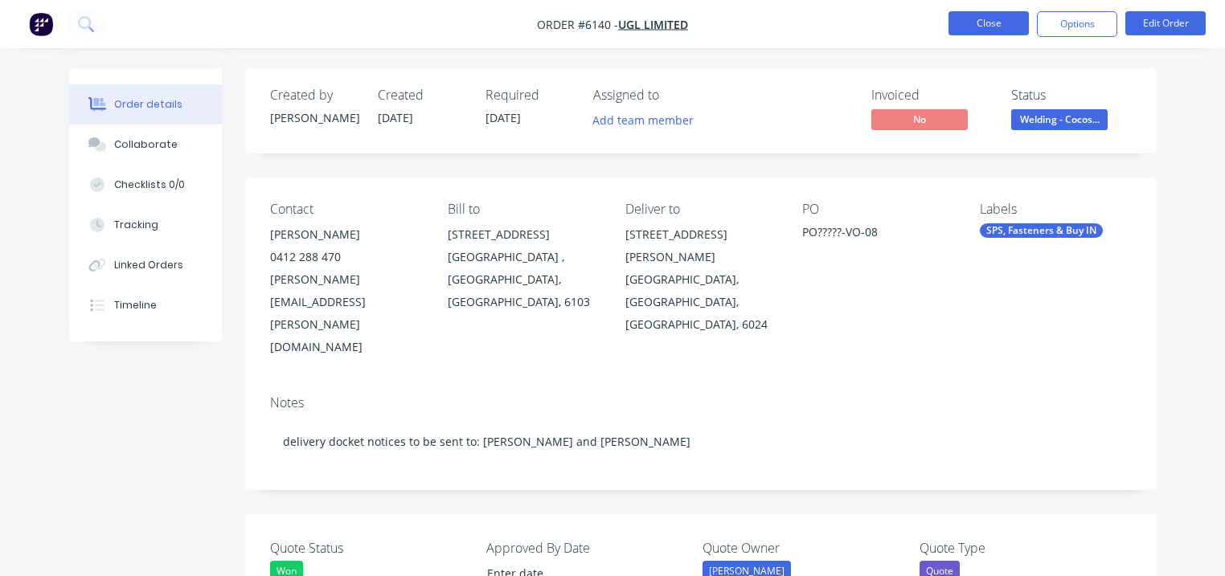  Describe the element at coordinates (803, 548) in the screenshot. I see `label: Quote Owner` at that location.